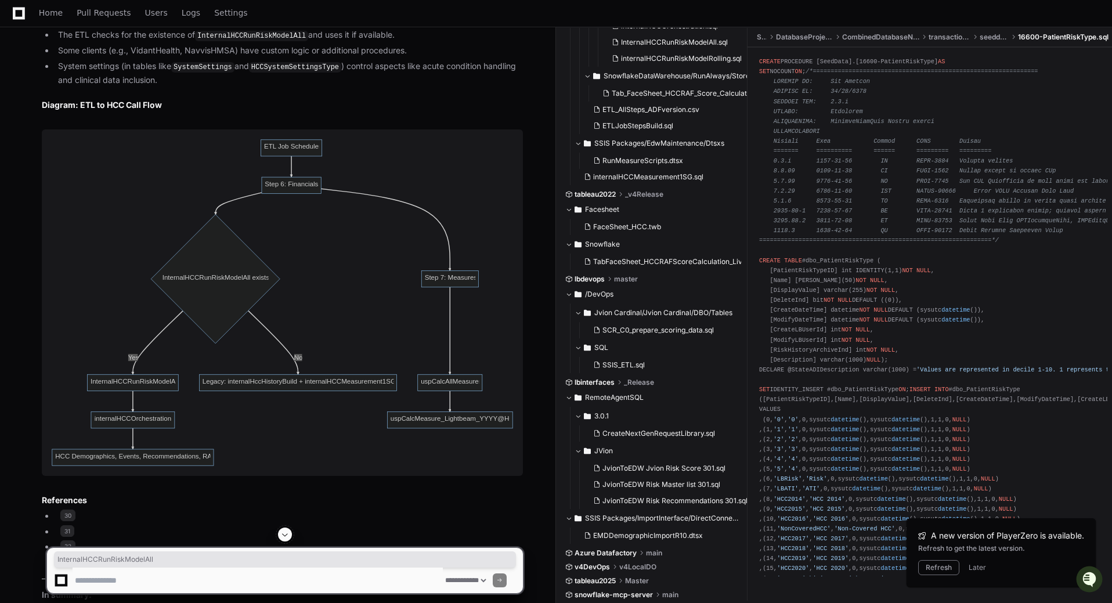 The height and width of the screenshot is (603, 1112). Describe the element at coordinates (762, 37) in the screenshot. I see `span: Sql` at that location.